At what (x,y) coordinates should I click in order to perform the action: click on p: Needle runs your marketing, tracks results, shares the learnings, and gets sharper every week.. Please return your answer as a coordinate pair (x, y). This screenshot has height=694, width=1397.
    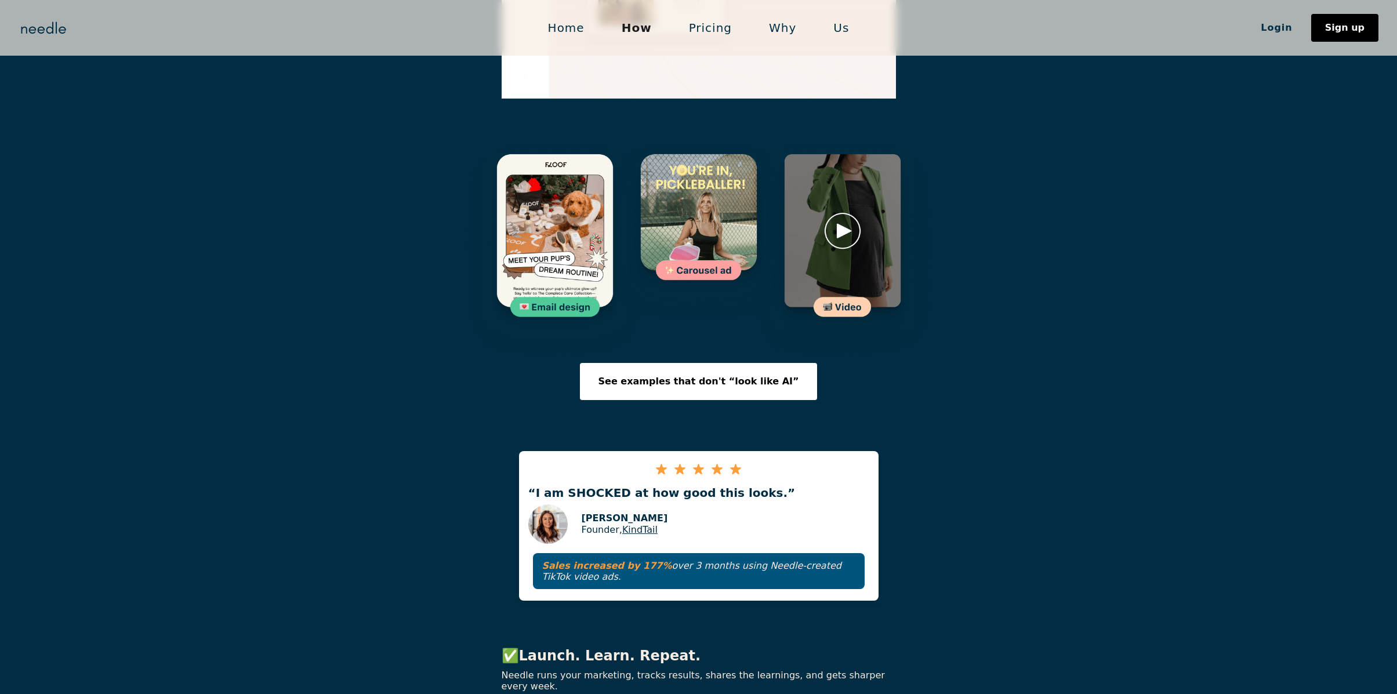
    Looking at the image, I should click on (699, 681).